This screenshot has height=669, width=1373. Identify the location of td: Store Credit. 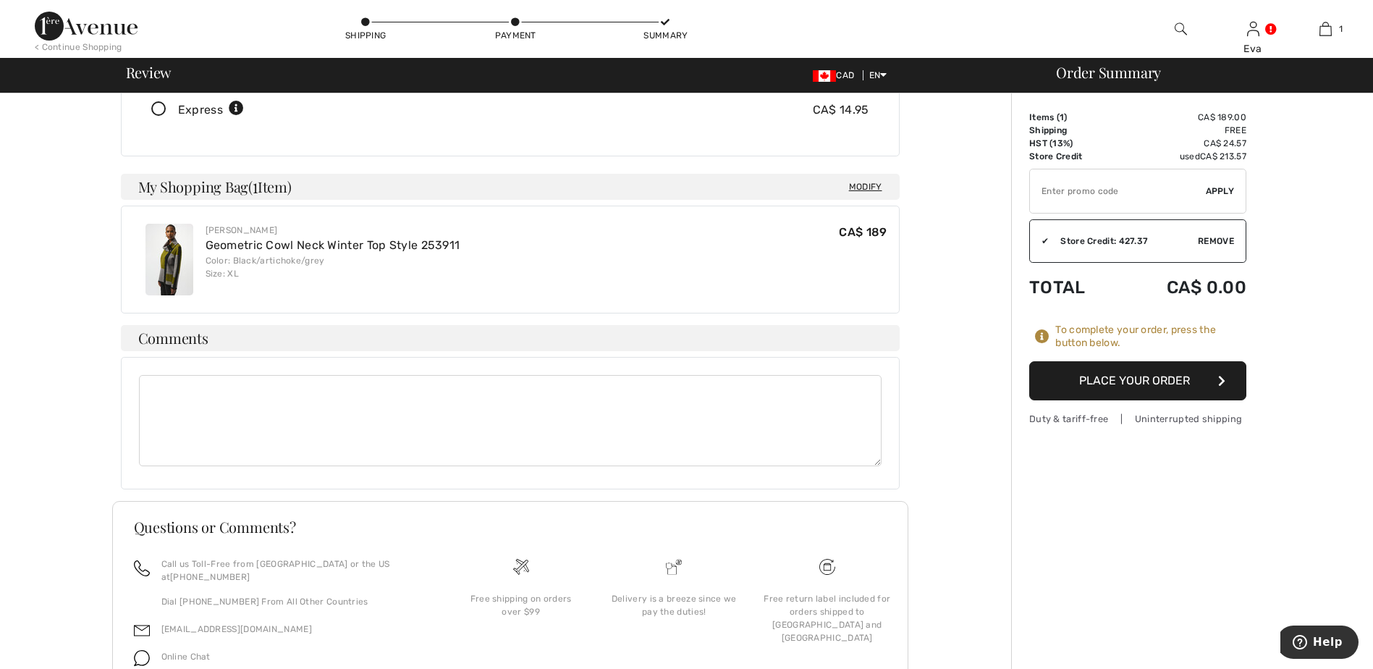
(1074, 156).